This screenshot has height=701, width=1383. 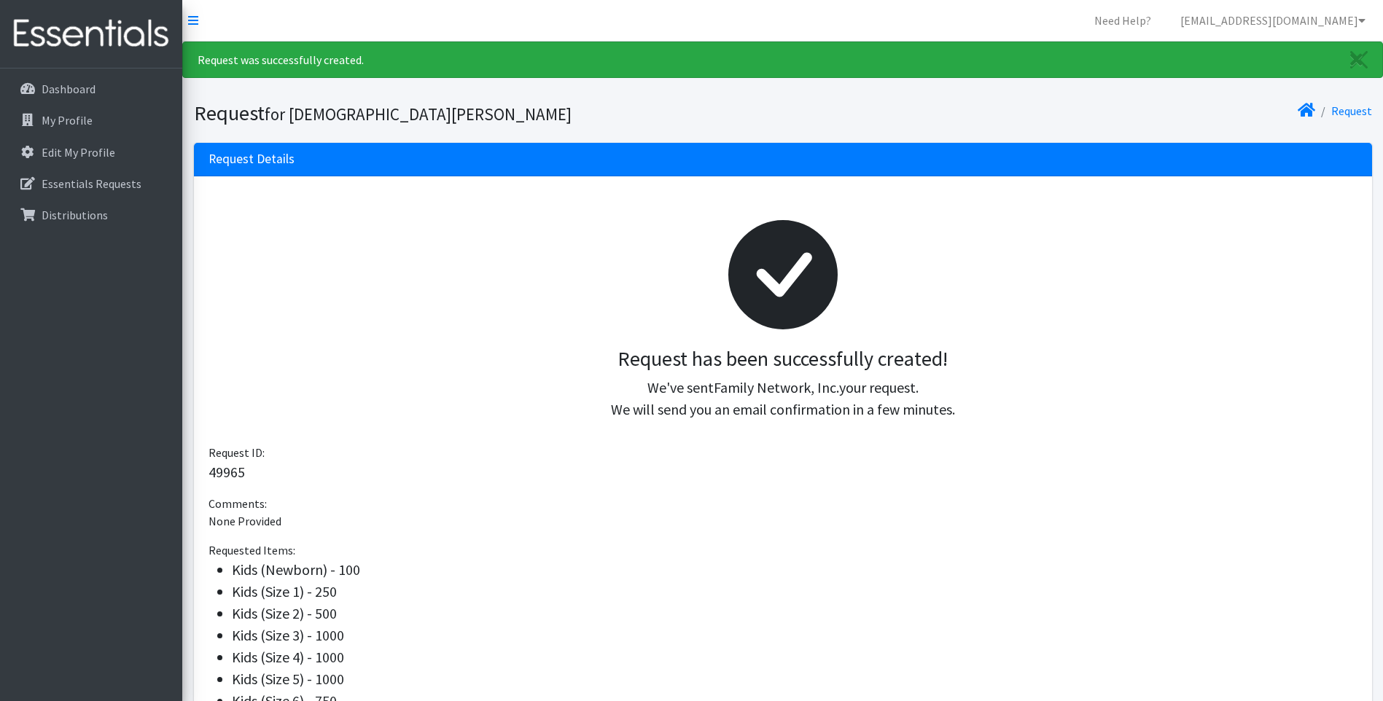 I want to click on p: We've sent your request. We will send you an email confirmation in a few minutes., so click(x=783, y=399).